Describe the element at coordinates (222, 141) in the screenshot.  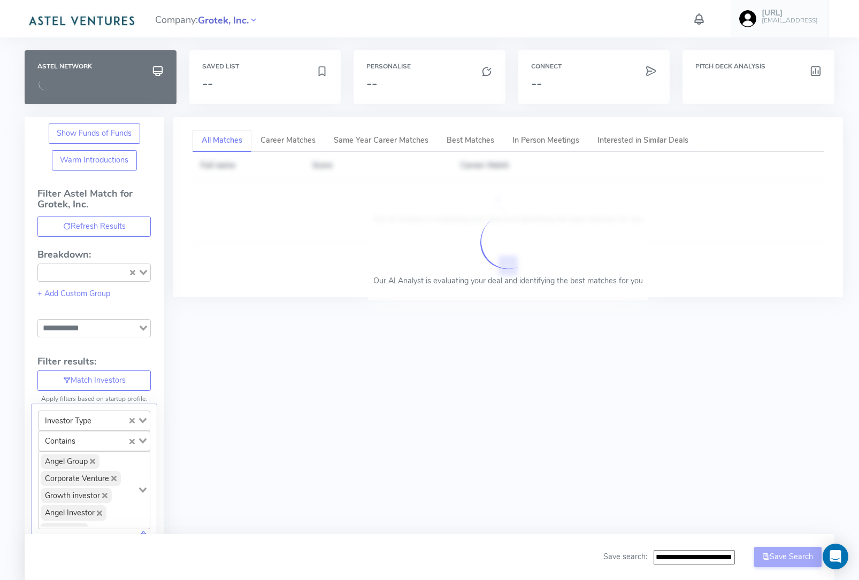
I see `a: All Matches` at that location.